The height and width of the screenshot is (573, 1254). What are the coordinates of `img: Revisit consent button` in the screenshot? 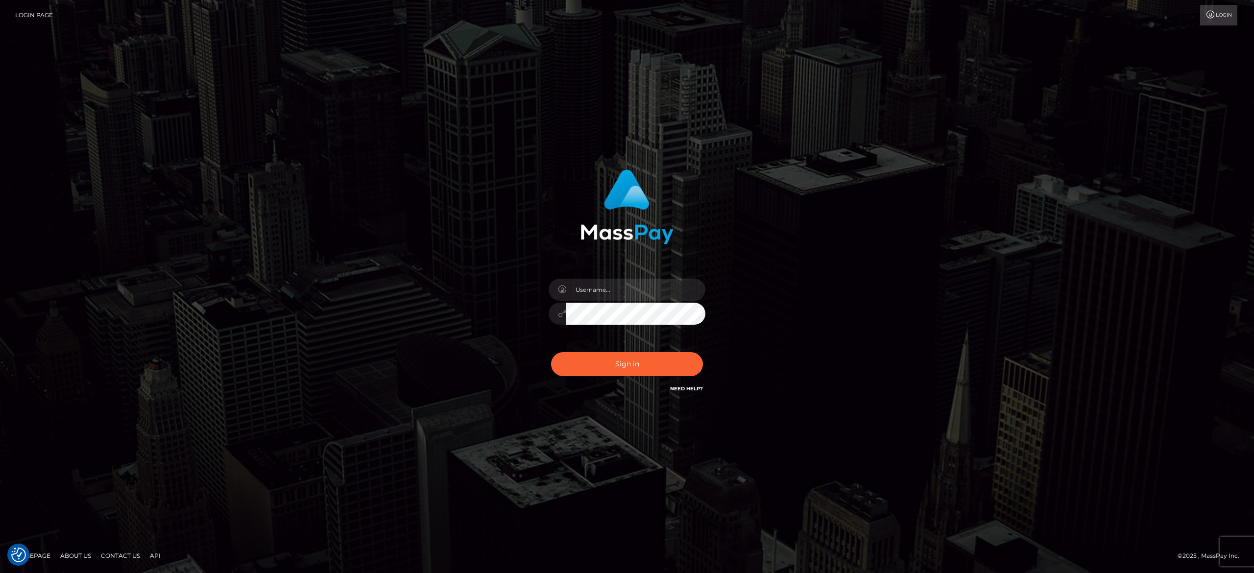 It's located at (19, 555).